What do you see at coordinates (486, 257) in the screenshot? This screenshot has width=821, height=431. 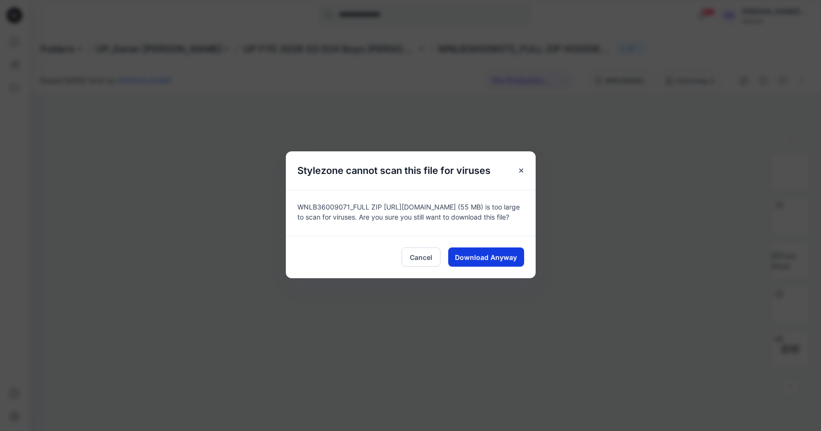 I see `span: Download Anyway` at bounding box center [486, 257].